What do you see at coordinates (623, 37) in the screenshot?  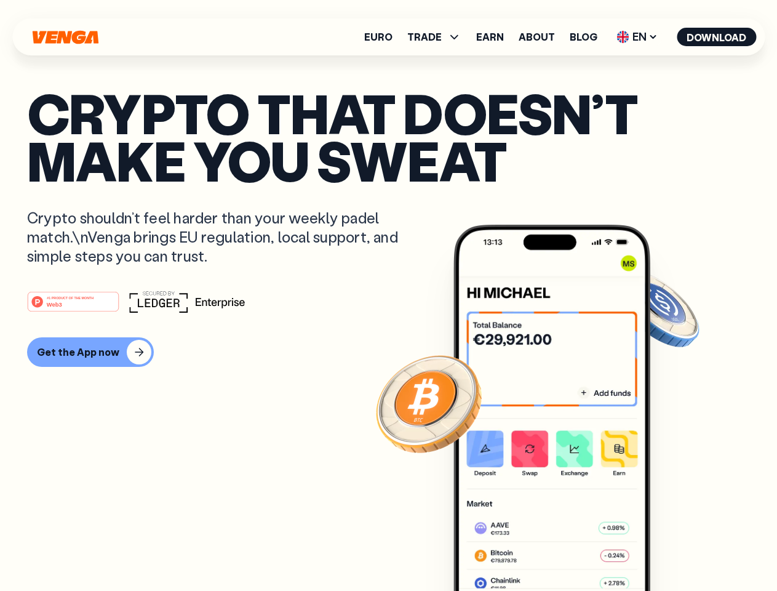 I see `img: flag-uk` at bounding box center [623, 37].